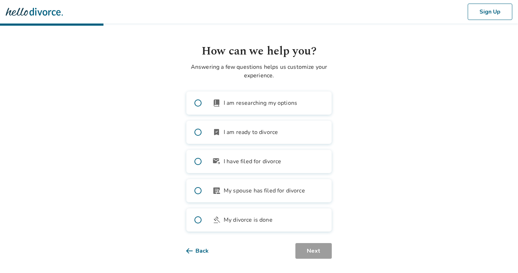  I want to click on span: bookmark_check, so click(217, 132).